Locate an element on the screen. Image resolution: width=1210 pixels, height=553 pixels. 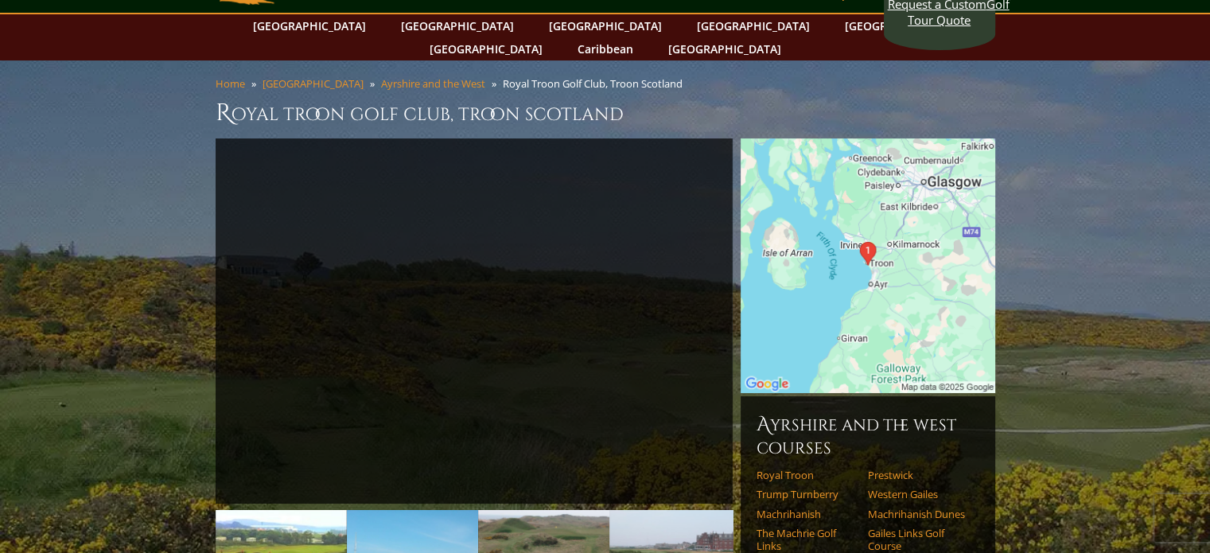
h1: Royal Troon Golf Club, Troon Scotland is located at coordinates (605, 113).